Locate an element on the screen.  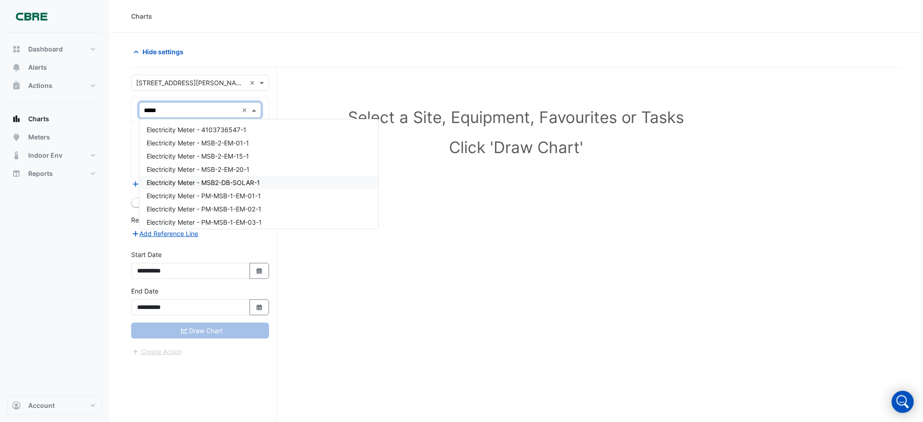
button: Reports is located at coordinates (55, 173).